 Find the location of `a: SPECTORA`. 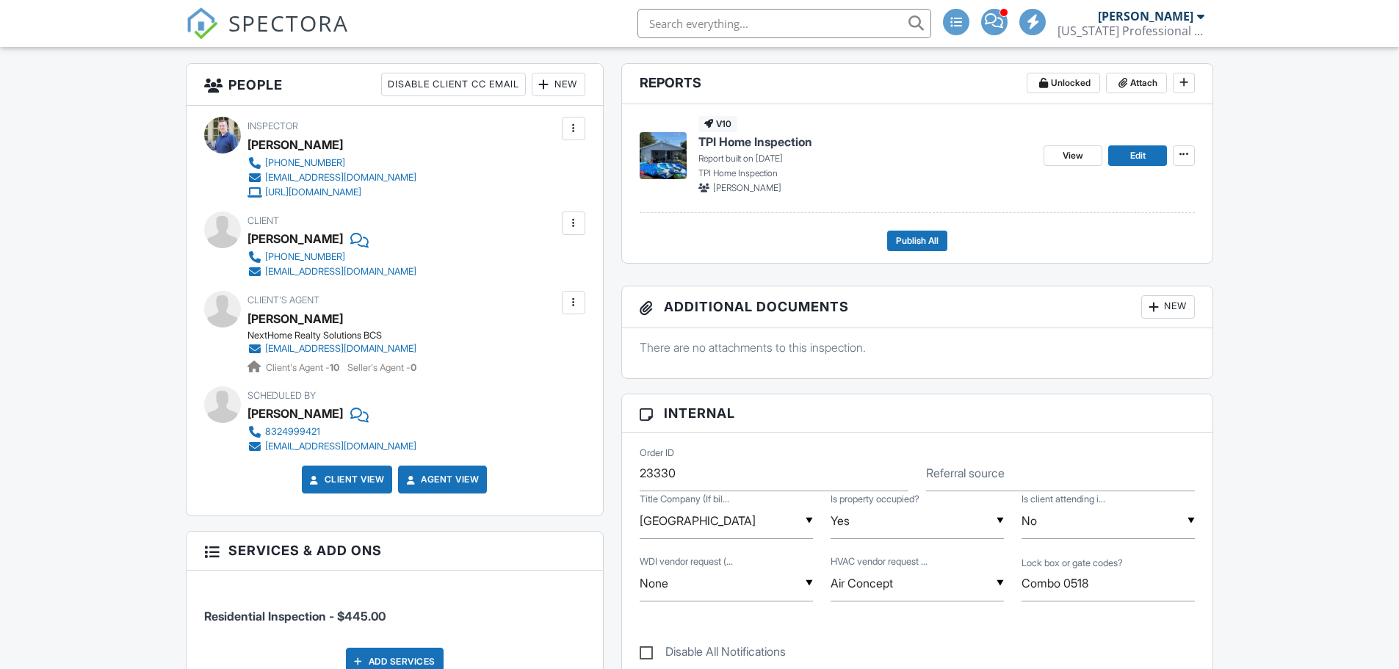

a: SPECTORA is located at coordinates (267, 35).